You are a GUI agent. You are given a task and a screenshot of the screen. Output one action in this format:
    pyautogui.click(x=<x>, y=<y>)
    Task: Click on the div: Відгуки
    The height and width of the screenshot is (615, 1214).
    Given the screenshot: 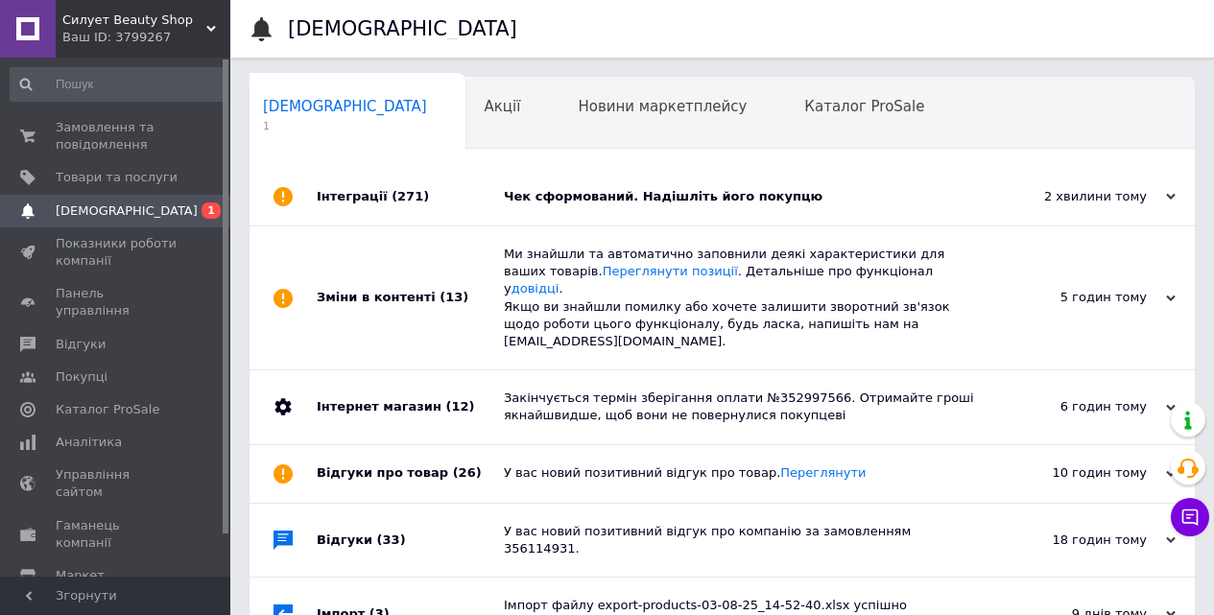 What is the action you would take?
    pyautogui.click(x=410, y=540)
    